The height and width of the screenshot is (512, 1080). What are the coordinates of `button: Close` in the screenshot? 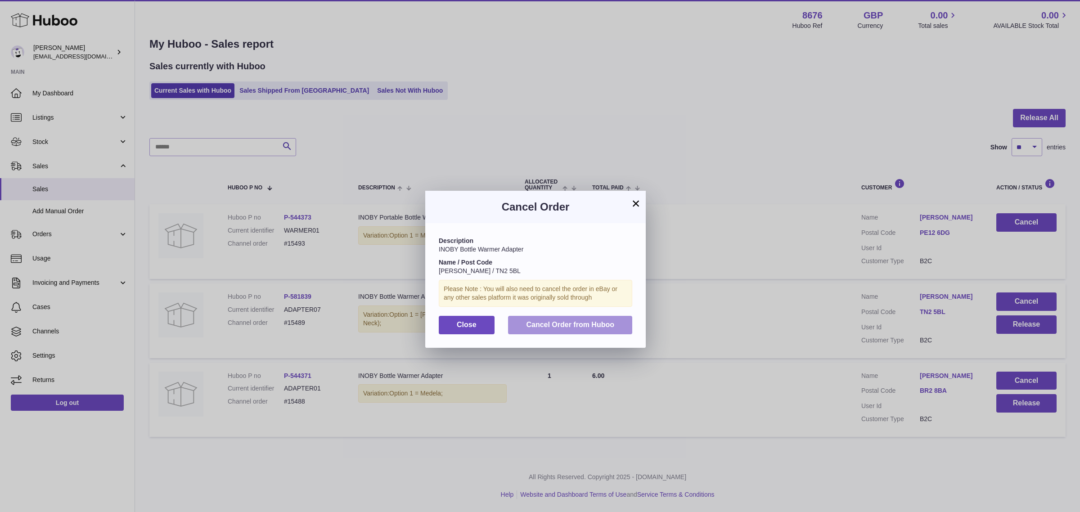 It's located at (466, 325).